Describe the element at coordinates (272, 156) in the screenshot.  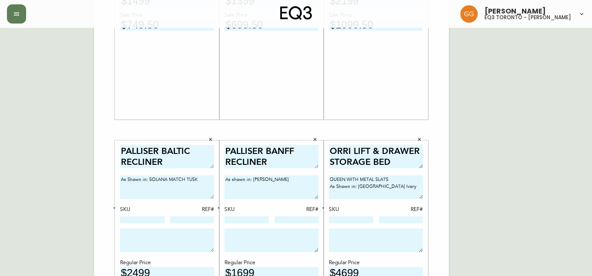
I see `textarea: PALLISER BANFF RECLINER` at that location.